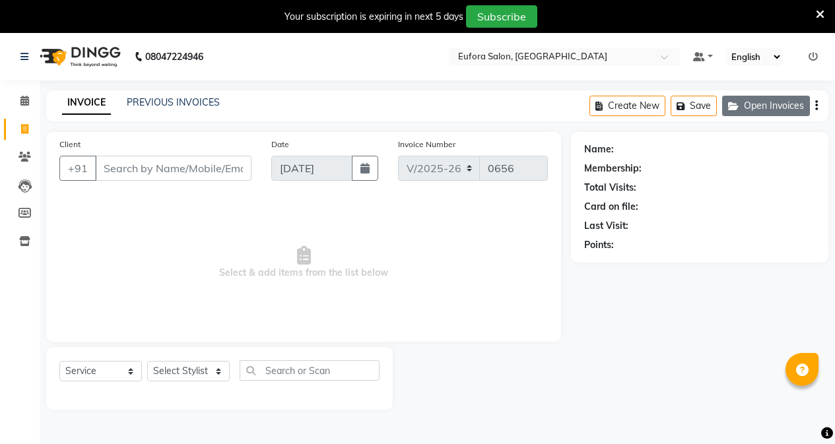  Describe the element at coordinates (613, 168) in the screenshot. I see `div: Membership:` at that location.